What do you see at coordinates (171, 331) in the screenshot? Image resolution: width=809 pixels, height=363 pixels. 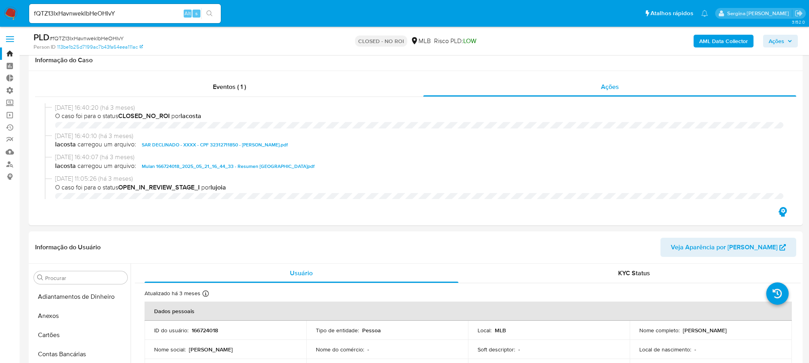 I see `p: ID do usuário :` at bounding box center [171, 331].